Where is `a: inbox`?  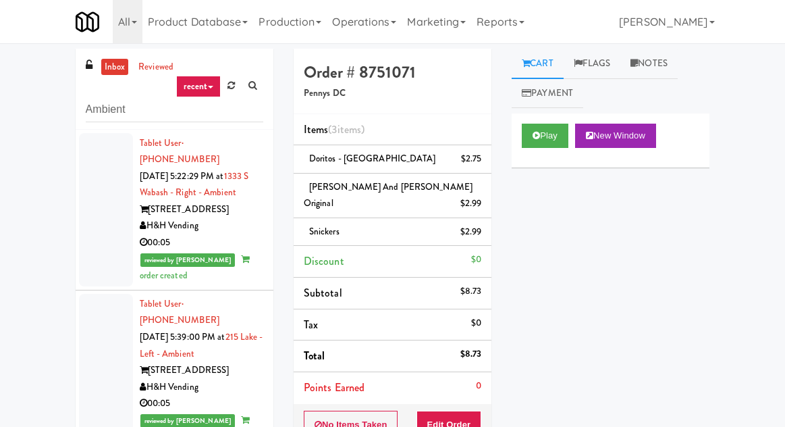
a: inbox is located at coordinates (115, 67).